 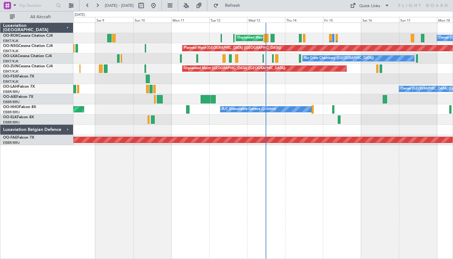 I want to click on span: OO-FAE, so click(x=10, y=137).